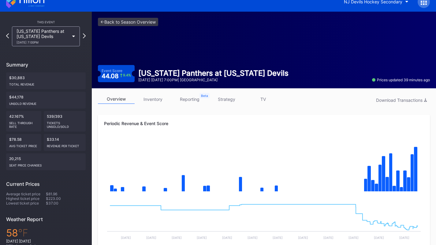 The width and height of the screenshot is (436, 245). What do you see at coordinates (401, 80) in the screenshot?
I see `div: Prices updated 39 minutes ago` at bounding box center [401, 80].